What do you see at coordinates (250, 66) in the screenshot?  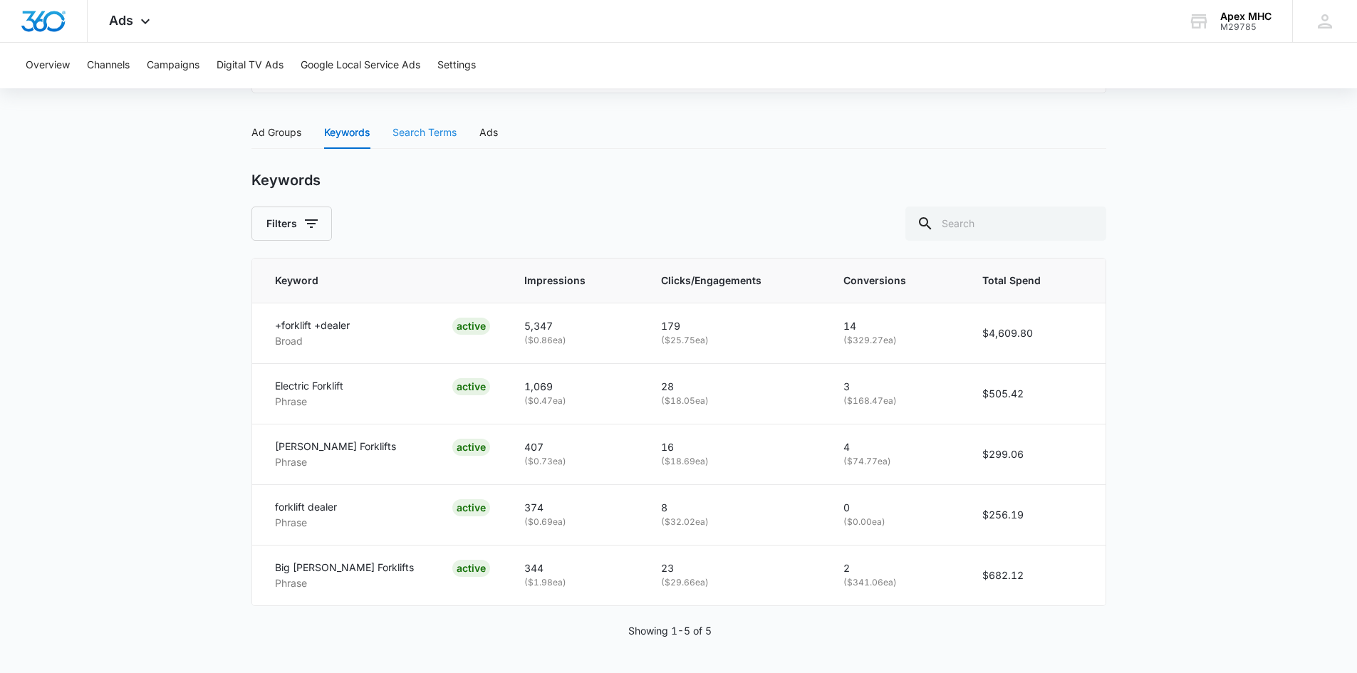 I see `button: Digital TV Ads` at bounding box center [250, 66].